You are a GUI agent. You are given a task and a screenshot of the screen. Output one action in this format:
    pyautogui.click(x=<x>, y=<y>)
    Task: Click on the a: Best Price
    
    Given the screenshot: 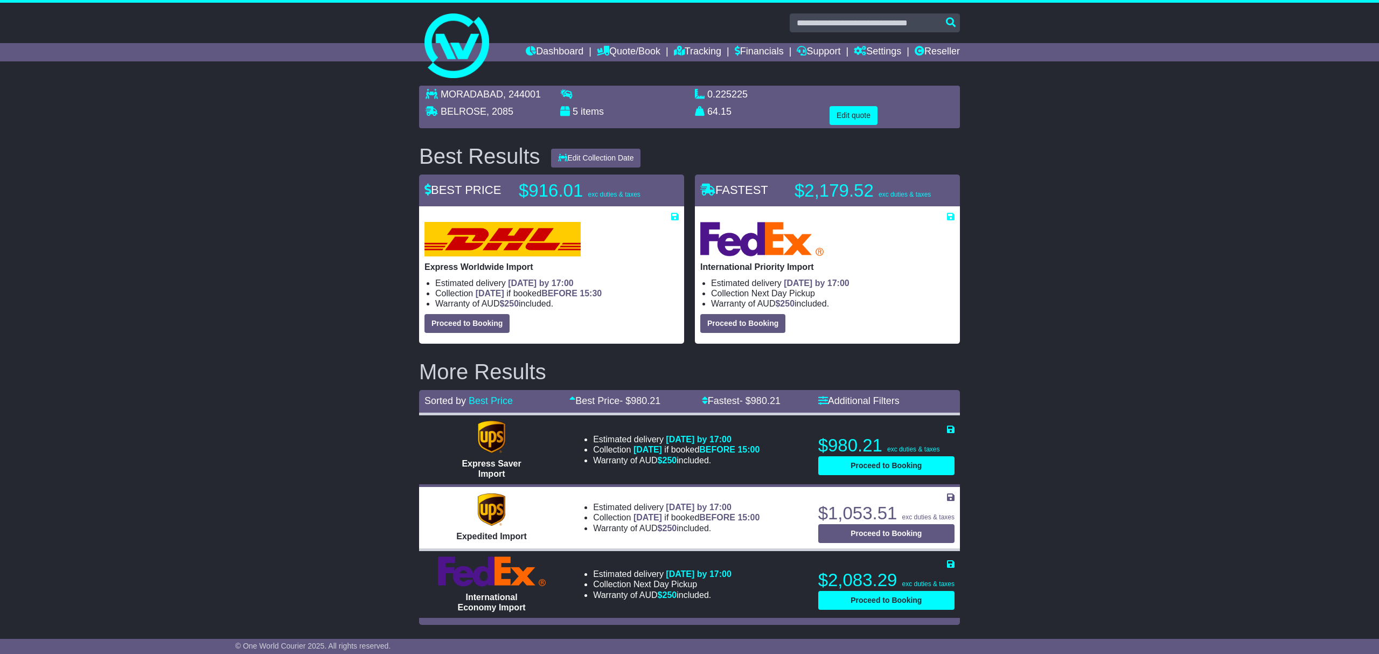 What is the action you would take?
    pyautogui.click(x=491, y=401)
    